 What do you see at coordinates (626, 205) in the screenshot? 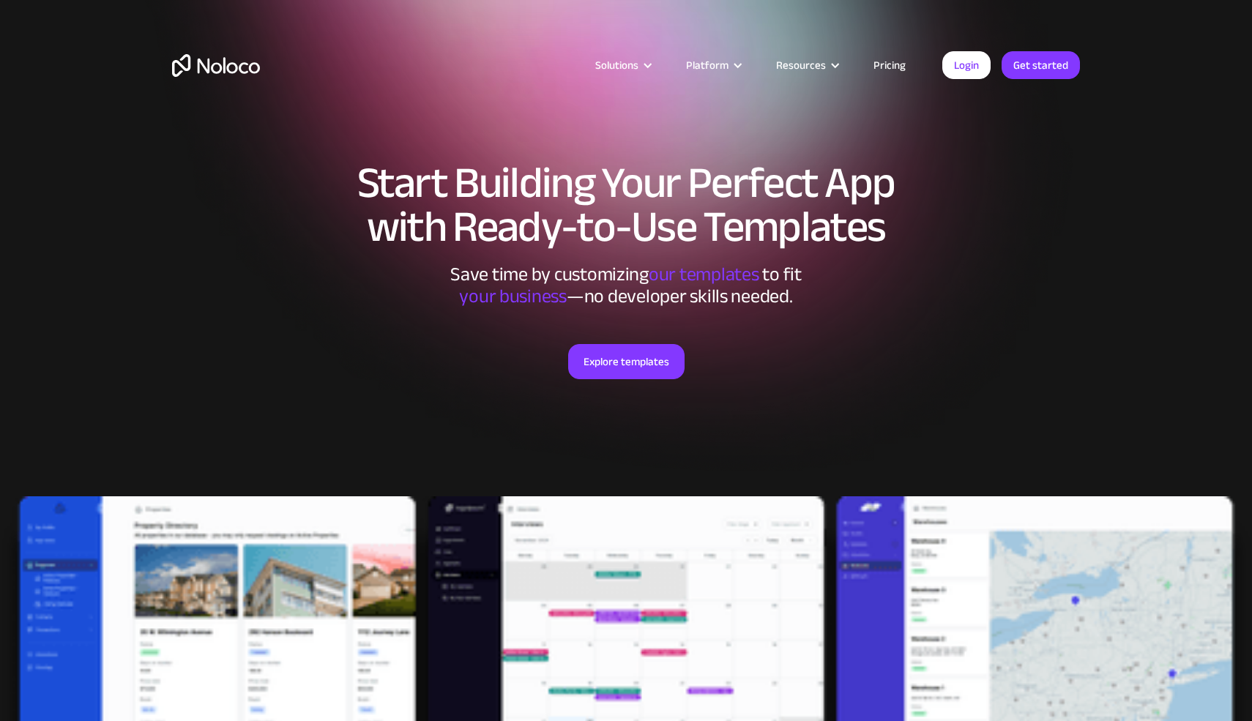
I see `h1: Start Building Your Perfect App with Ready-to-Use Templates` at bounding box center [626, 205].